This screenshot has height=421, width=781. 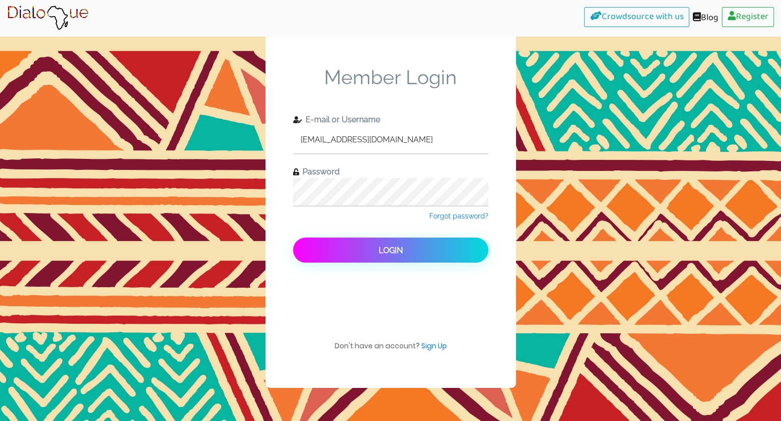 What do you see at coordinates (637, 17) in the screenshot?
I see `a: Crowdsource with us` at bounding box center [637, 17].